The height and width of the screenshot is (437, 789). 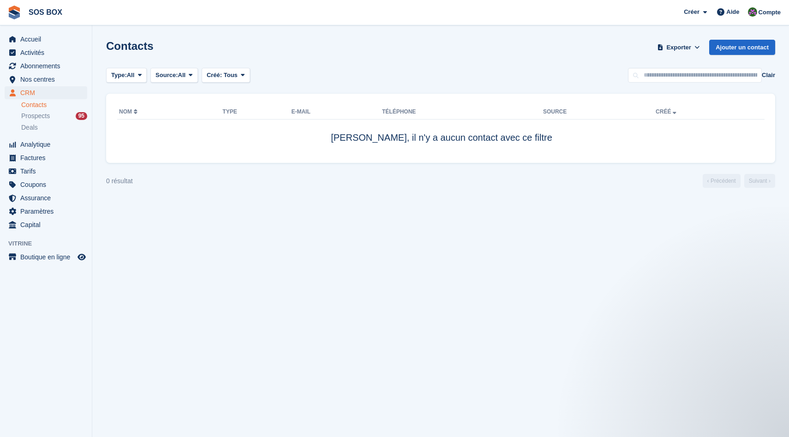 What do you see at coordinates (48, 211) in the screenshot?
I see `span: Paramètres` at bounding box center [48, 211].